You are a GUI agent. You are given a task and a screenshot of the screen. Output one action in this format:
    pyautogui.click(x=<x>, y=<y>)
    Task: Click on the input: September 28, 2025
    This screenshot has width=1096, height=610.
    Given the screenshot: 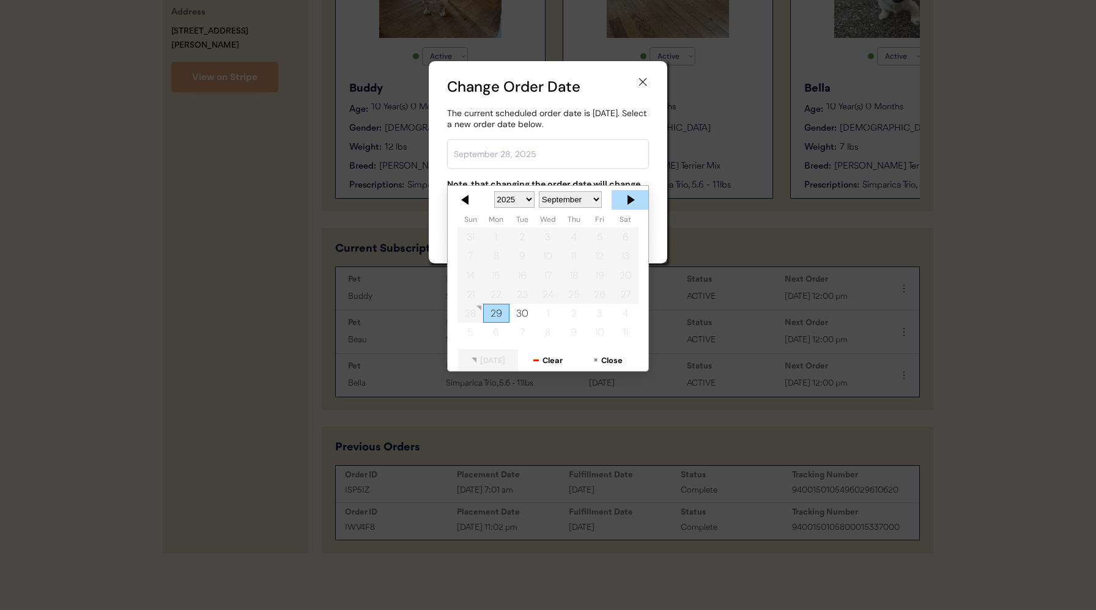 What is the action you would take?
    pyautogui.click(x=548, y=154)
    